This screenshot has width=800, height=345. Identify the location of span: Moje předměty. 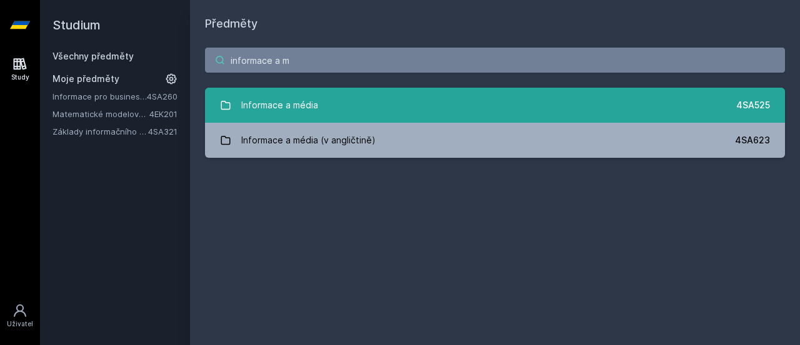
(86, 79).